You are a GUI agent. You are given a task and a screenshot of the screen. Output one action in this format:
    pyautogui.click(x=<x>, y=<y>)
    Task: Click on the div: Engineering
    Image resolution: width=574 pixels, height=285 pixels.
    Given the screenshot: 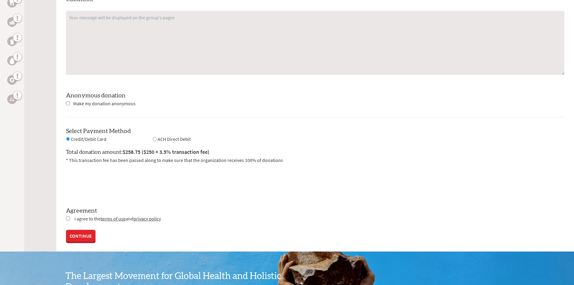 What is the action you would take?
    pyautogui.click(x=12, y=80)
    